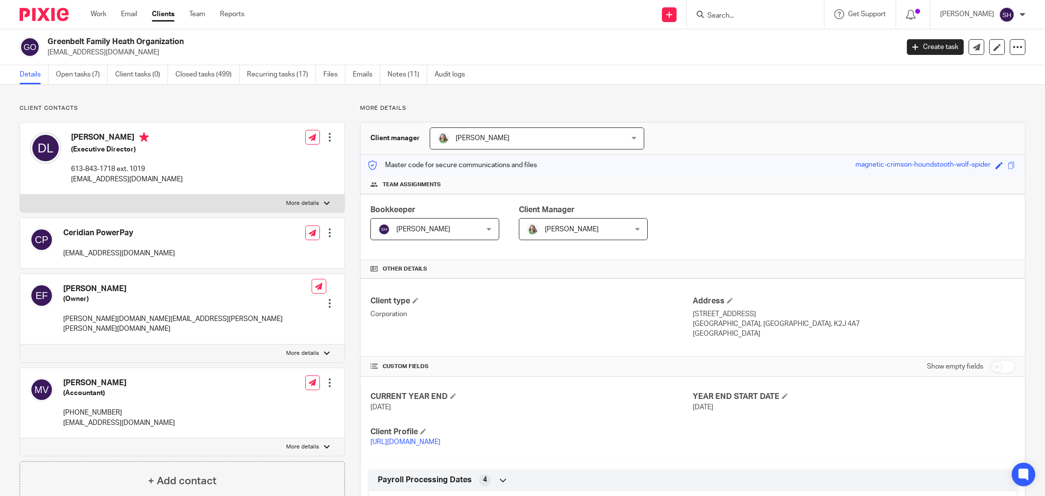  I want to click on a: Closed tasks (499), so click(207, 74).